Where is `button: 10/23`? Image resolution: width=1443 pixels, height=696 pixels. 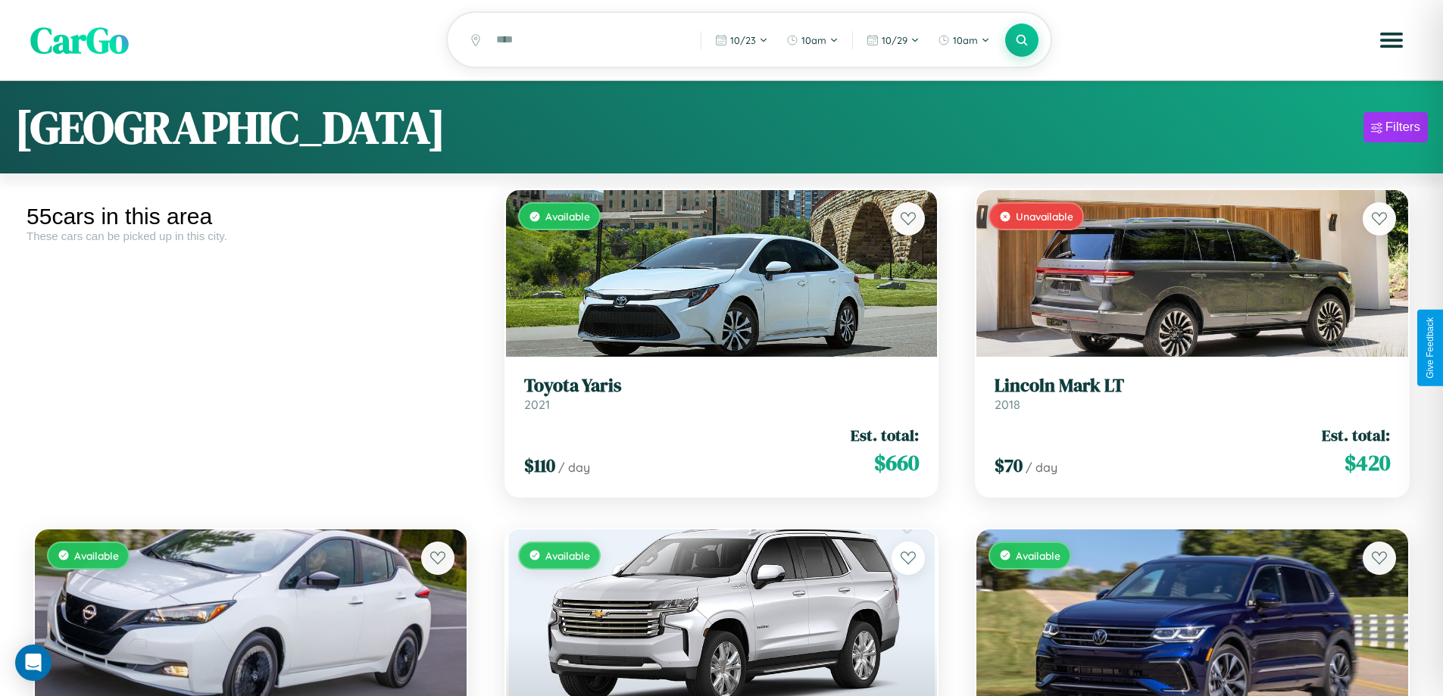
button: 10/23 is located at coordinates (742, 40).